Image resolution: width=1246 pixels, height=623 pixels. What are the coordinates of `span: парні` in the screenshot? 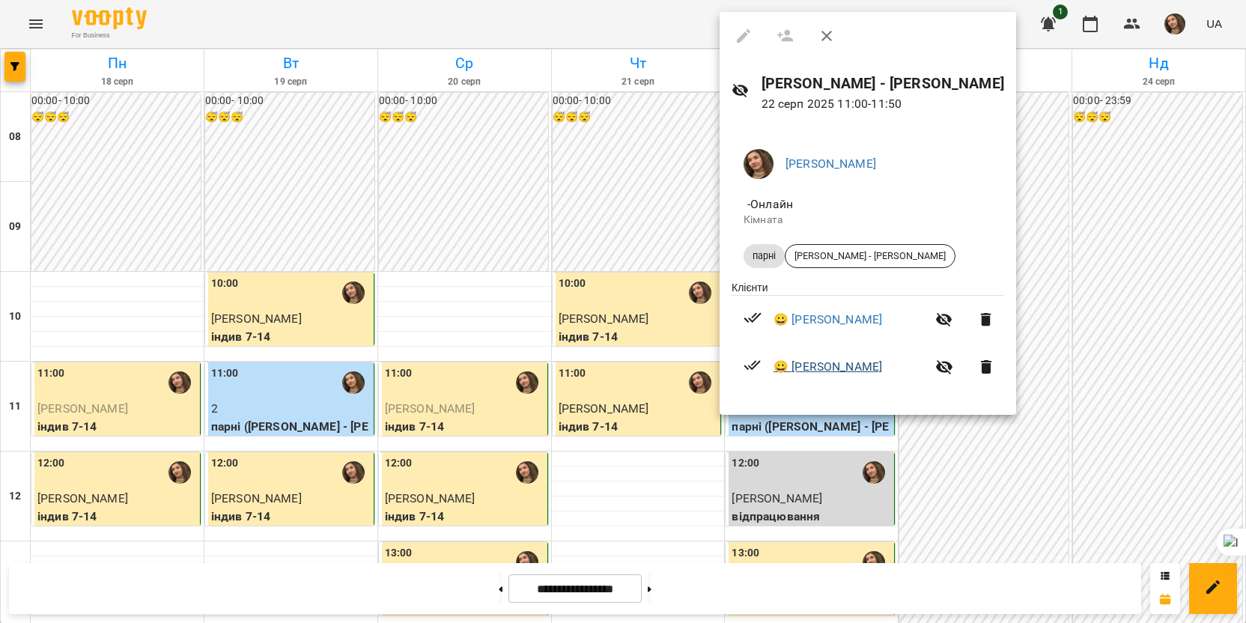 It's located at (764, 256).